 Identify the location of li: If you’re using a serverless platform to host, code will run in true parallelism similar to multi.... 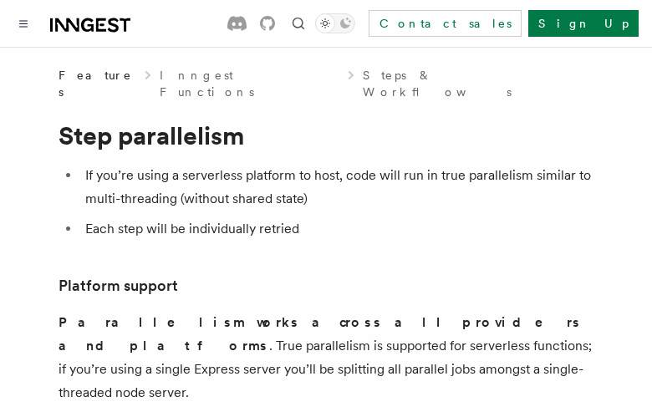
(337, 187).